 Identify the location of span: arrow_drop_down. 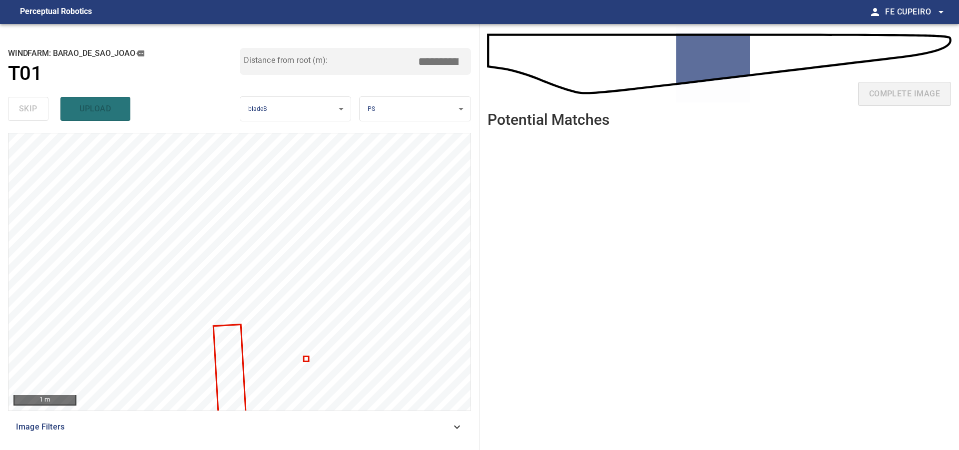
(941, 12).